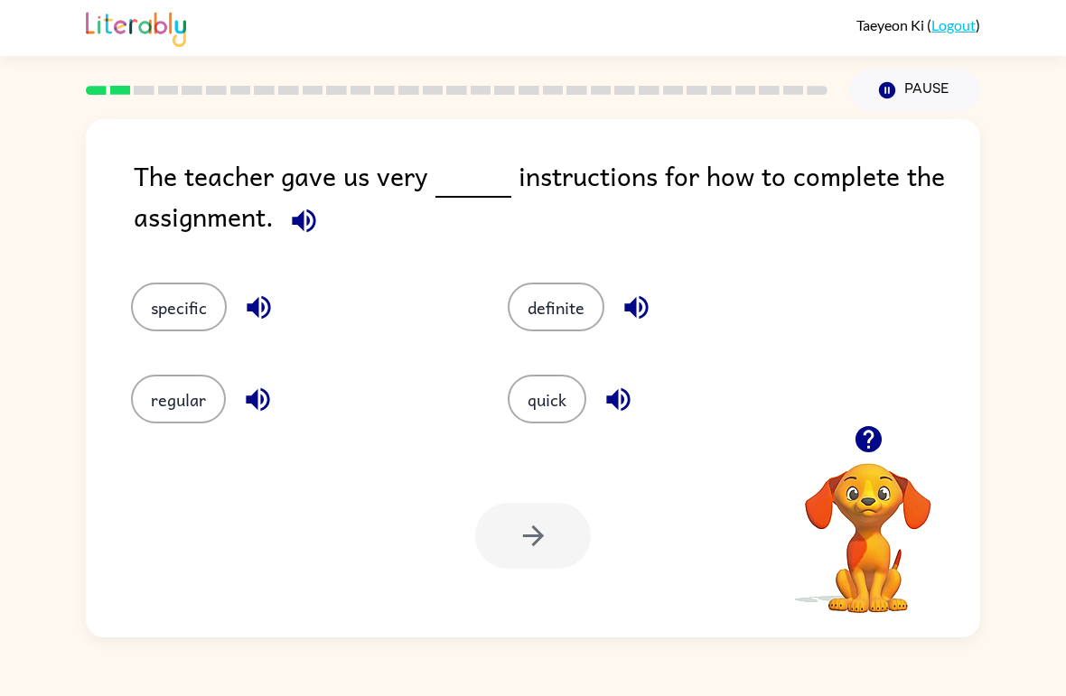  Describe the element at coordinates (556, 200) in the screenshot. I see `div: The teacher gave us very instructions for how to complete the assignment.` at that location.